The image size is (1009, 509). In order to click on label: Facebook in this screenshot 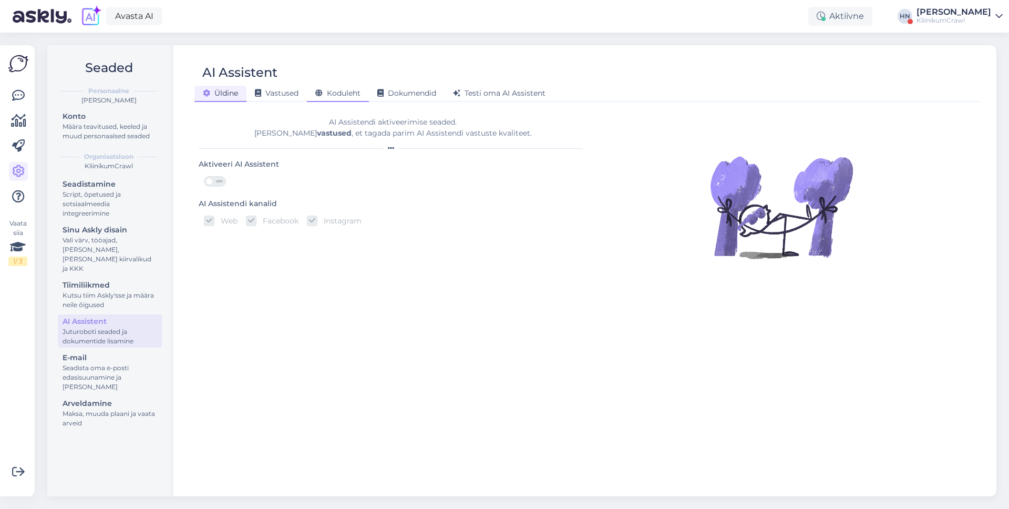, I will do `click(278, 221)`.